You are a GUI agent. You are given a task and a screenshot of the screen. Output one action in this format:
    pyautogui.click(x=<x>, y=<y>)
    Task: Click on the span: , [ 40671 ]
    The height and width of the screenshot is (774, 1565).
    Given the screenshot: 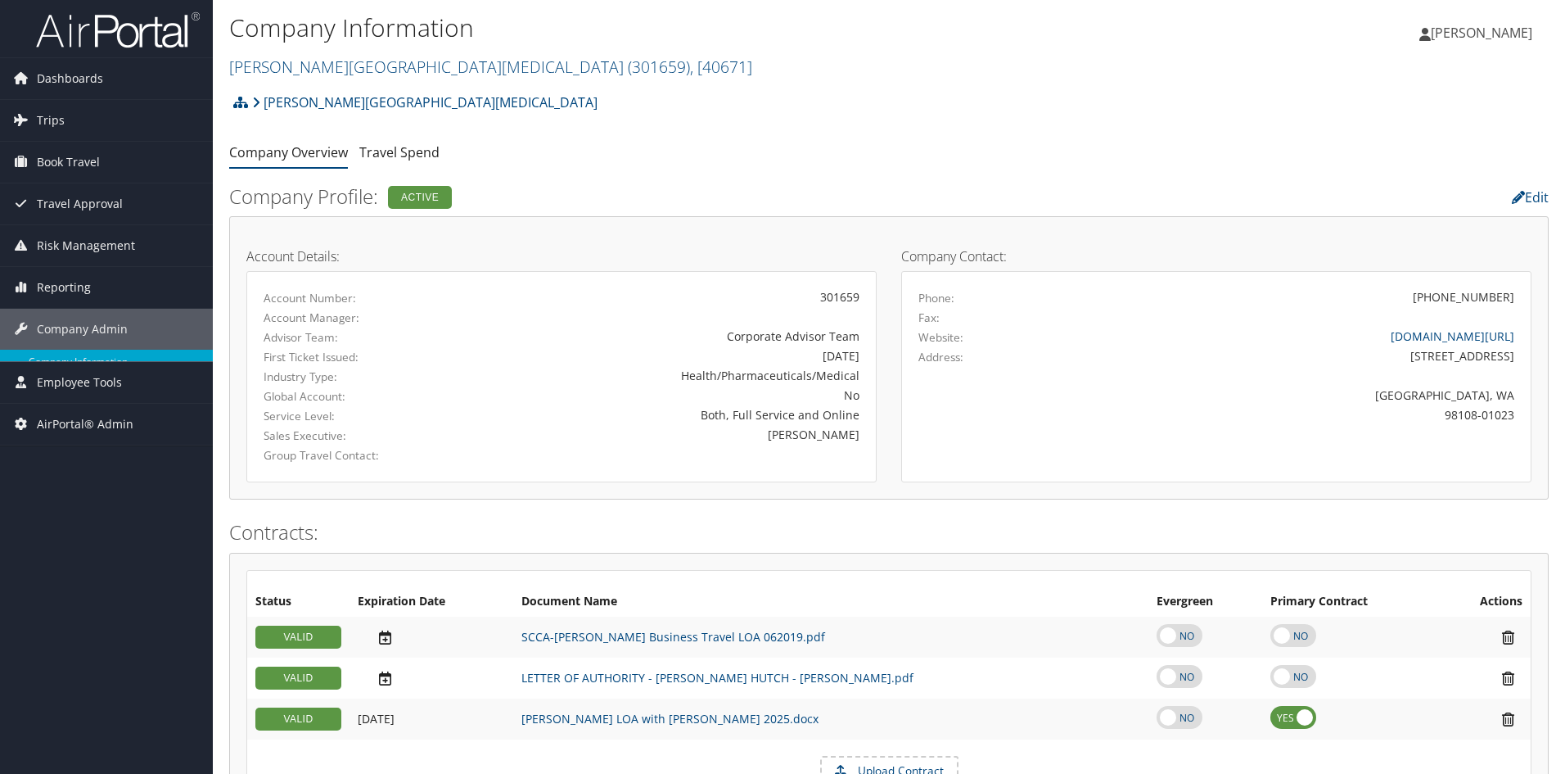 What is the action you would take?
    pyautogui.click(x=721, y=66)
    